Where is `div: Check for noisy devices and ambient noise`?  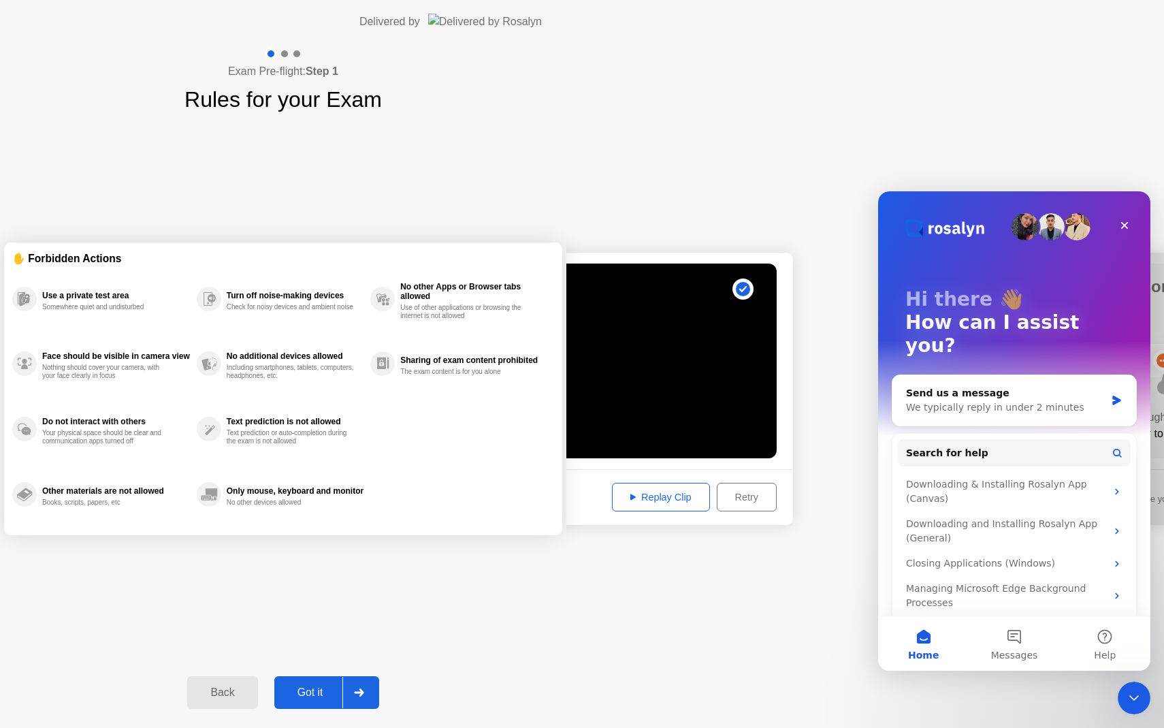 div: Check for noisy devices and ambient noise is located at coordinates (291, 307).